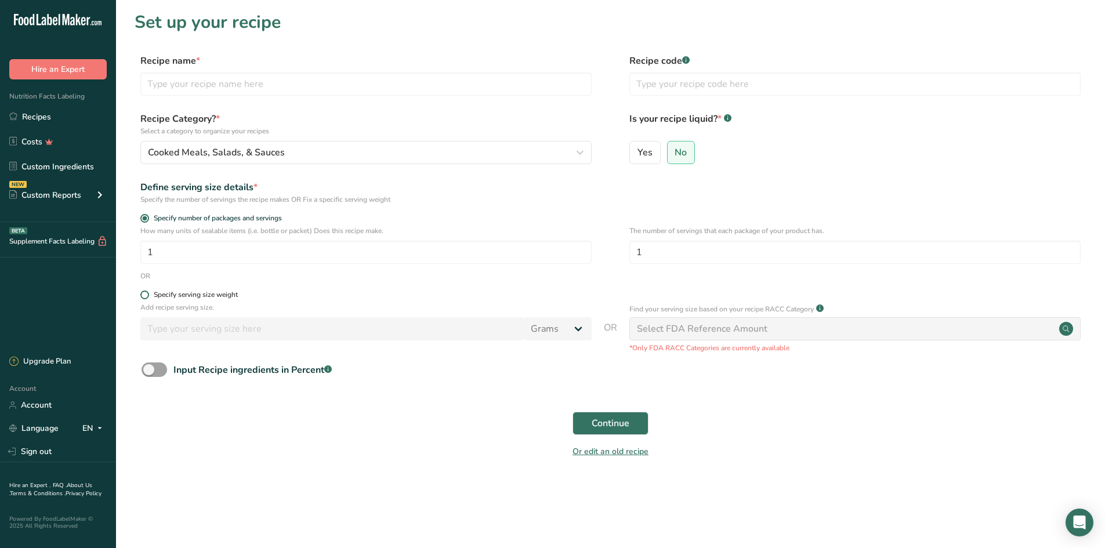 The image size is (1105, 548). Describe the element at coordinates (145, 276) in the screenshot. I see `div: OR` at that location.